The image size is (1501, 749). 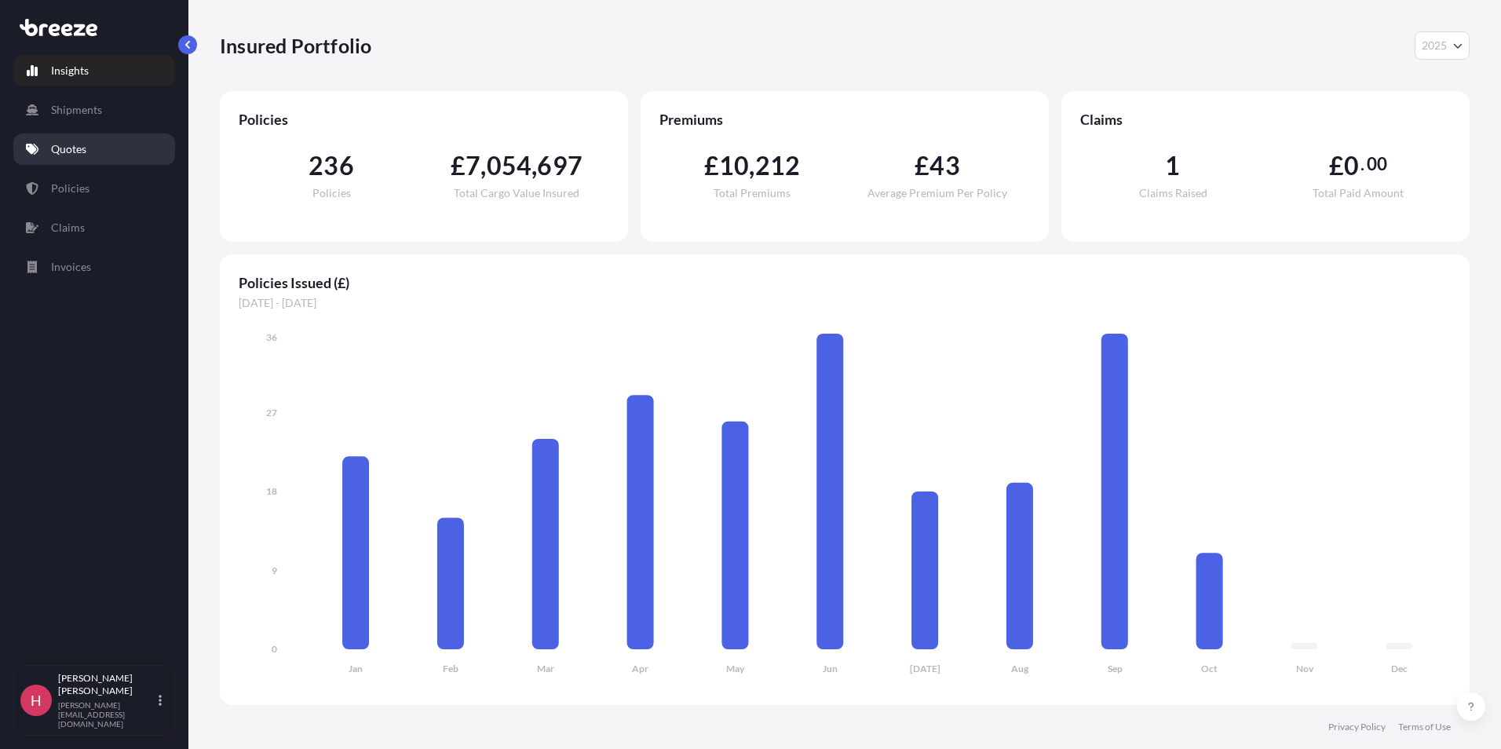 I want to click on tspan: Aug, so click(x=1020, y=668).